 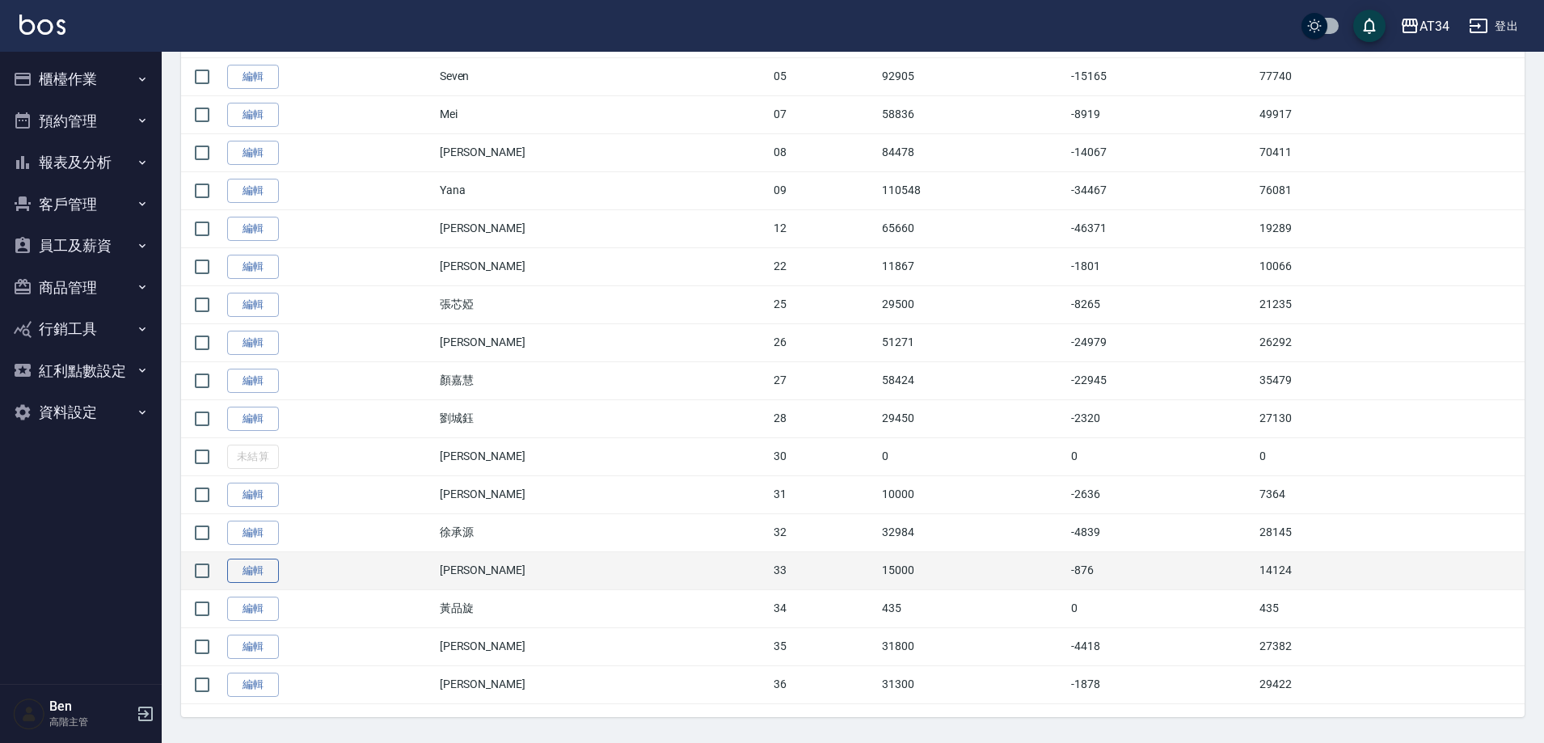 I want to click on td: 29422, so click(x=1390, y=684).